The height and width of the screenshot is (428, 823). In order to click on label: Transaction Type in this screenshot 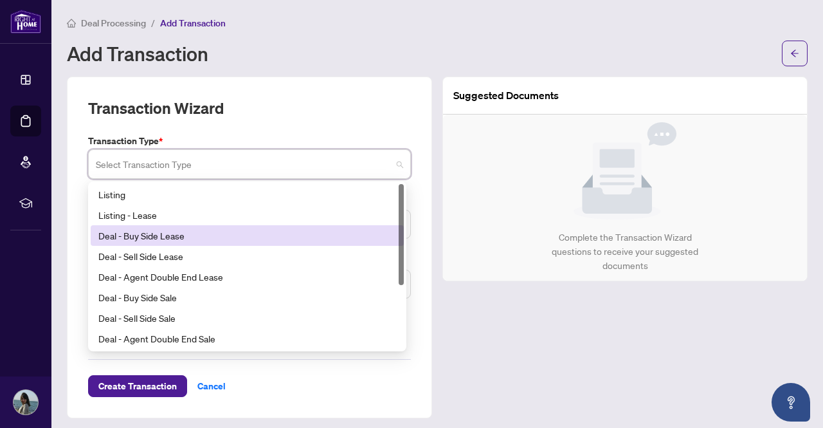, I will do `click(249, 141)`.